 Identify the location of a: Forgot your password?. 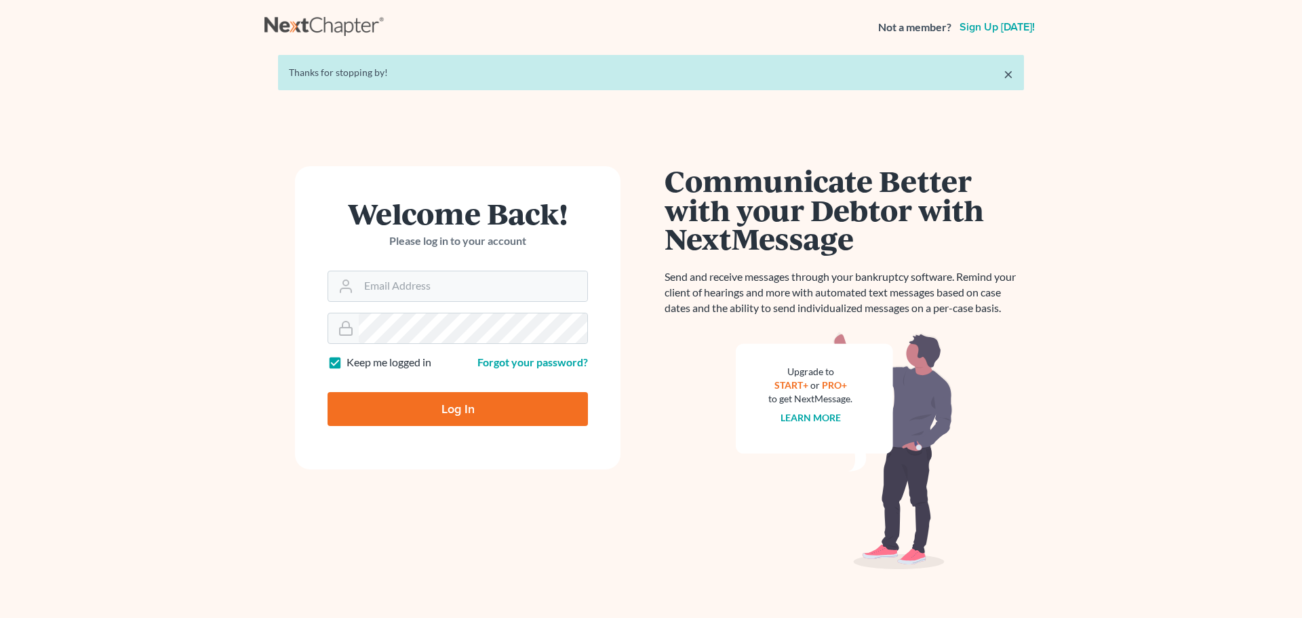
(532, 361).